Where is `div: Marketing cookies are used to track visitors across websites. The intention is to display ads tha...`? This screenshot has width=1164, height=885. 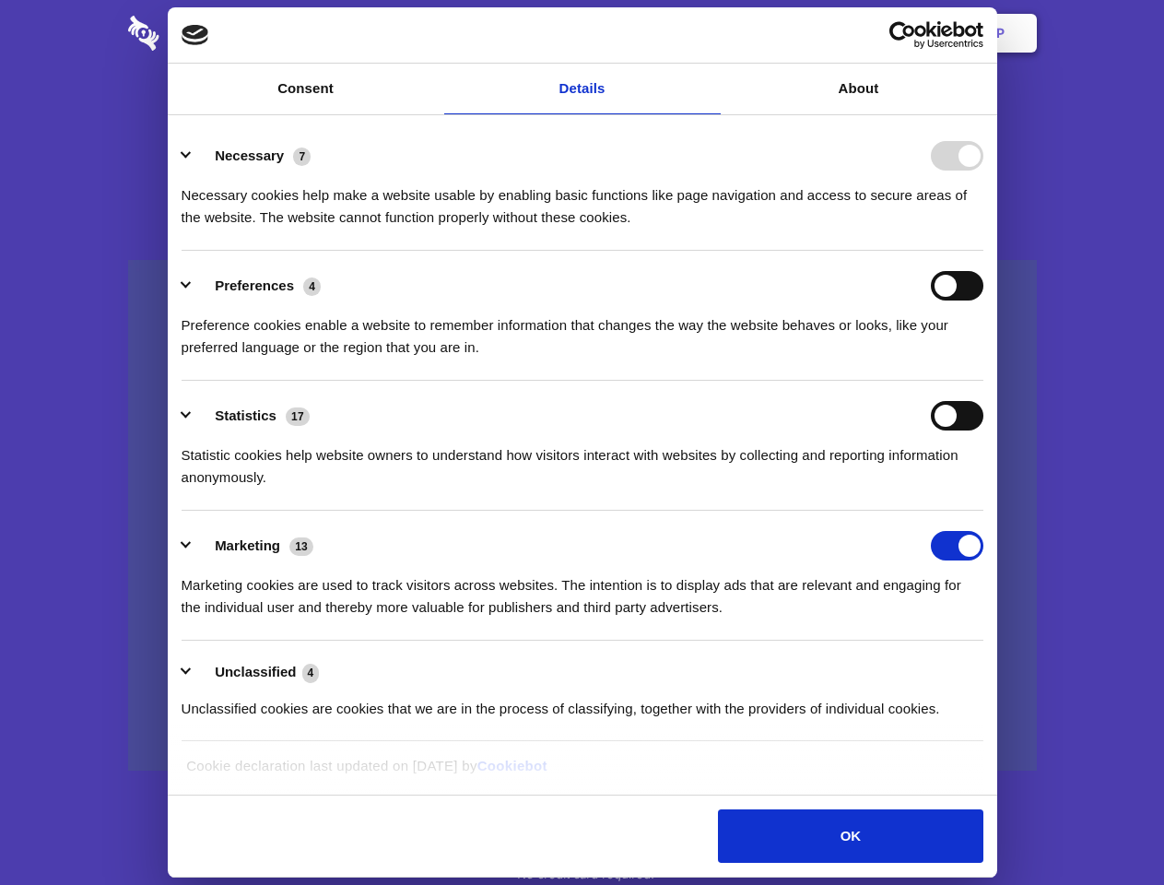 div: Marketing cookies are used to track visitors across websites. The intention is to display ads tha... is located at coordinates (582, 589).